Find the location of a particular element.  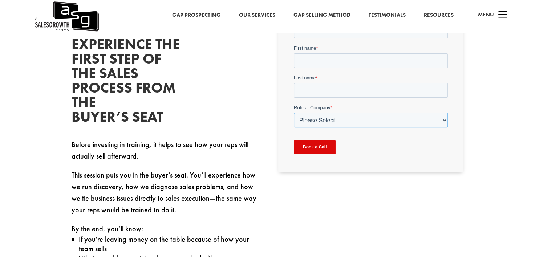

p: This session puts you in the buyer’s seat. You’ll experience how we run discovery, how we diagnos... is located at coordinates (164, 196).